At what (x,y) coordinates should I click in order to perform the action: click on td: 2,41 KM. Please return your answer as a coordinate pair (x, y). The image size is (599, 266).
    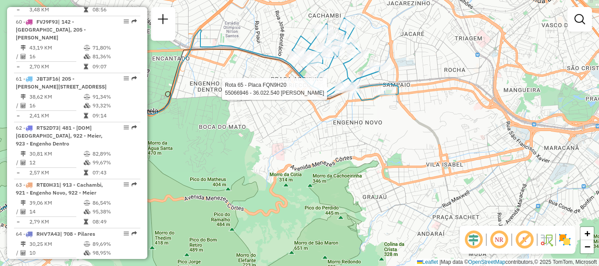
    Looking at the image, I should click on (56, 116).